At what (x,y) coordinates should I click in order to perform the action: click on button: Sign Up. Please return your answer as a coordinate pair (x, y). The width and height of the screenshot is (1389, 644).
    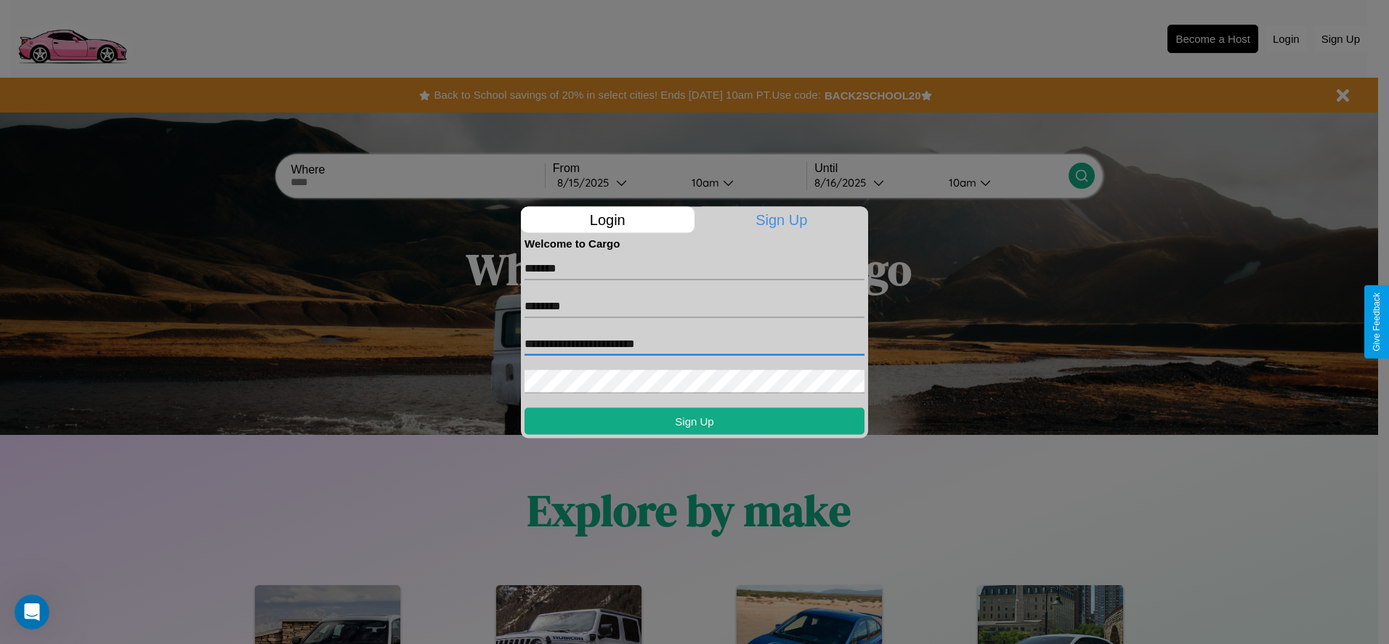
    Looking at the image, I should click on (694, 421).